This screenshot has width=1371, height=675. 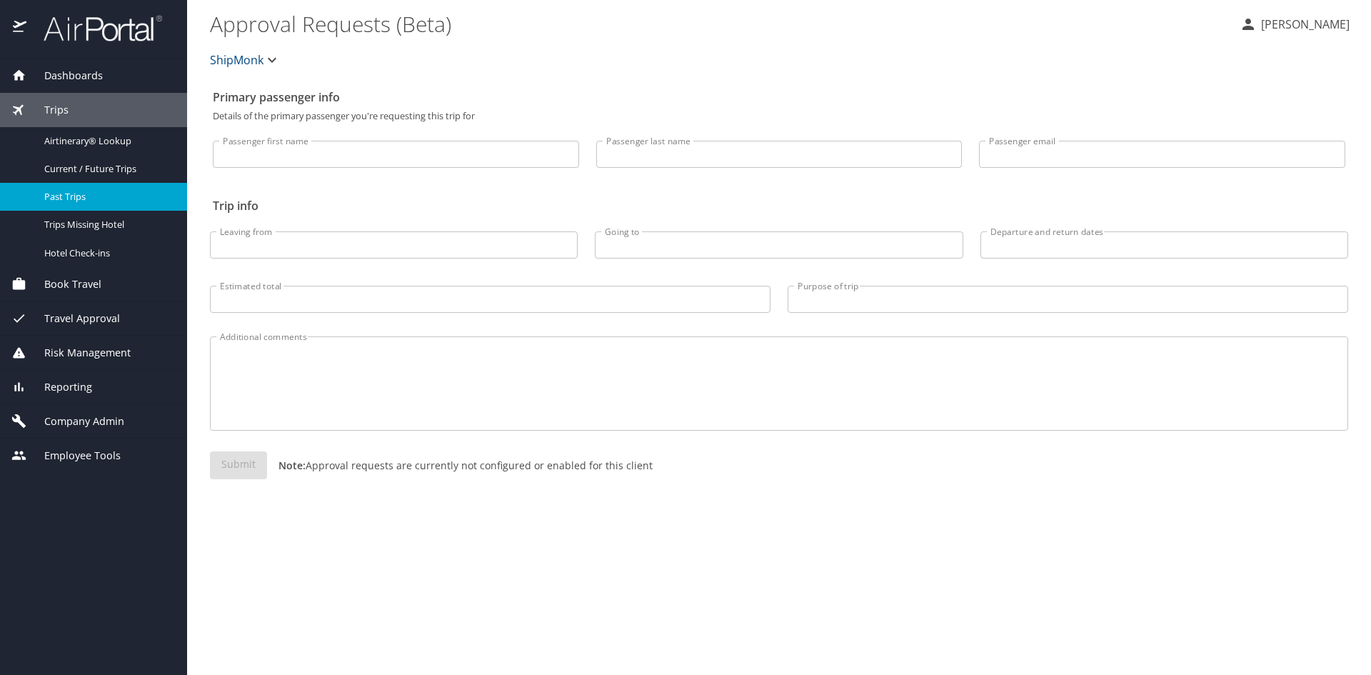 What do you see at coordinates (236, 60) in the screenshot?
I see `span: ShipMonk` at bounding box center [236, 60].